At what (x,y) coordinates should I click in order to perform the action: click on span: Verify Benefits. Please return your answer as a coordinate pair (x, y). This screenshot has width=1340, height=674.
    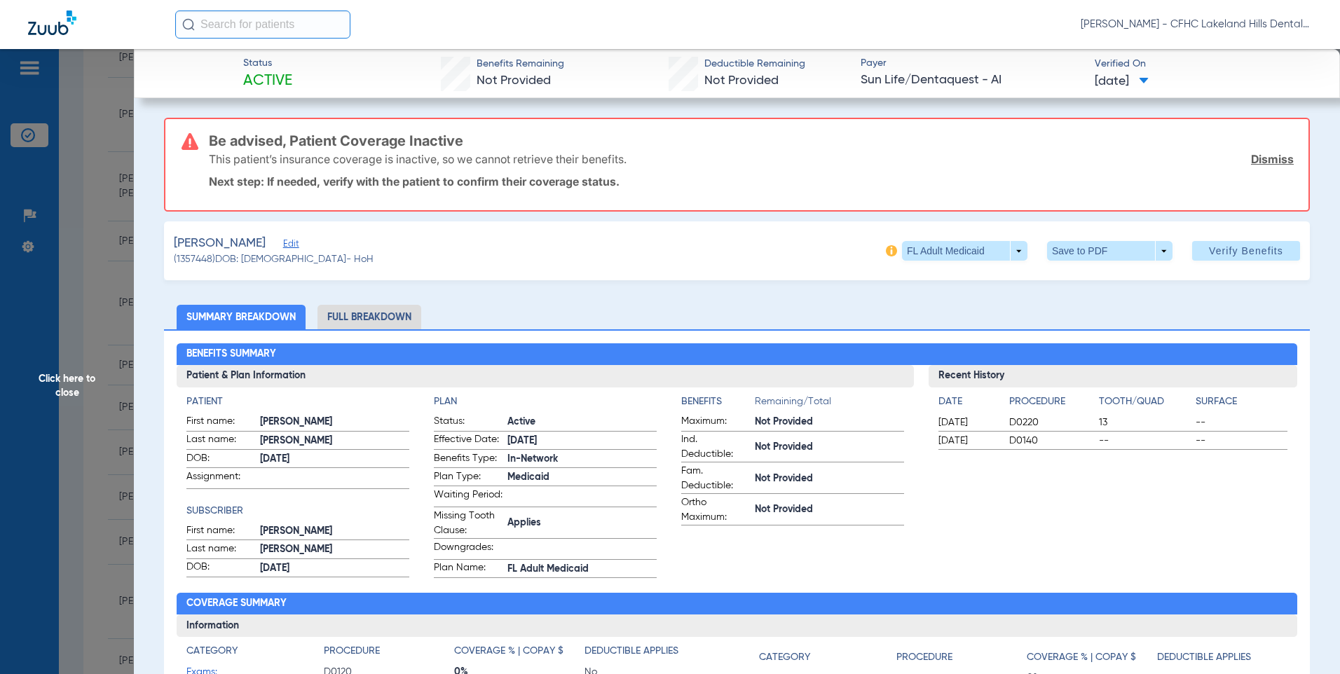
    Looking at the image, I should click on (1246, 251).